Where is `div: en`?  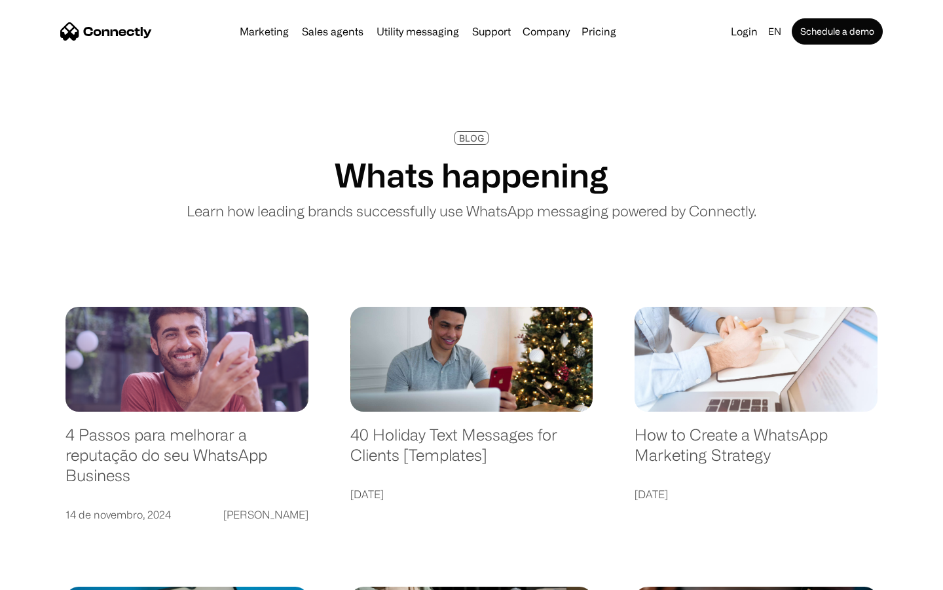
div: en is located at coordinates (775, 31).